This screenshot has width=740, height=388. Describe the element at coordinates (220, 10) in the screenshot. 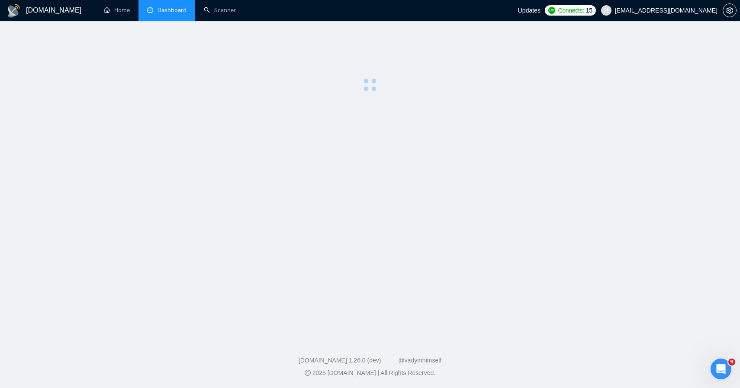

I see `a: searchScanner` at that location.